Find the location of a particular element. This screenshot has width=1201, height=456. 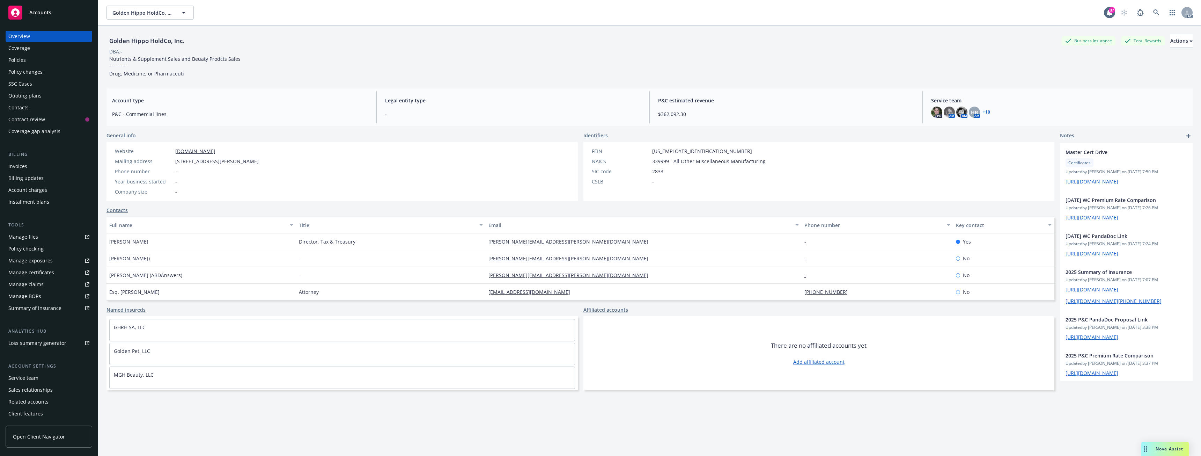

a: Manage BORs is located at coordinates (49, 296).